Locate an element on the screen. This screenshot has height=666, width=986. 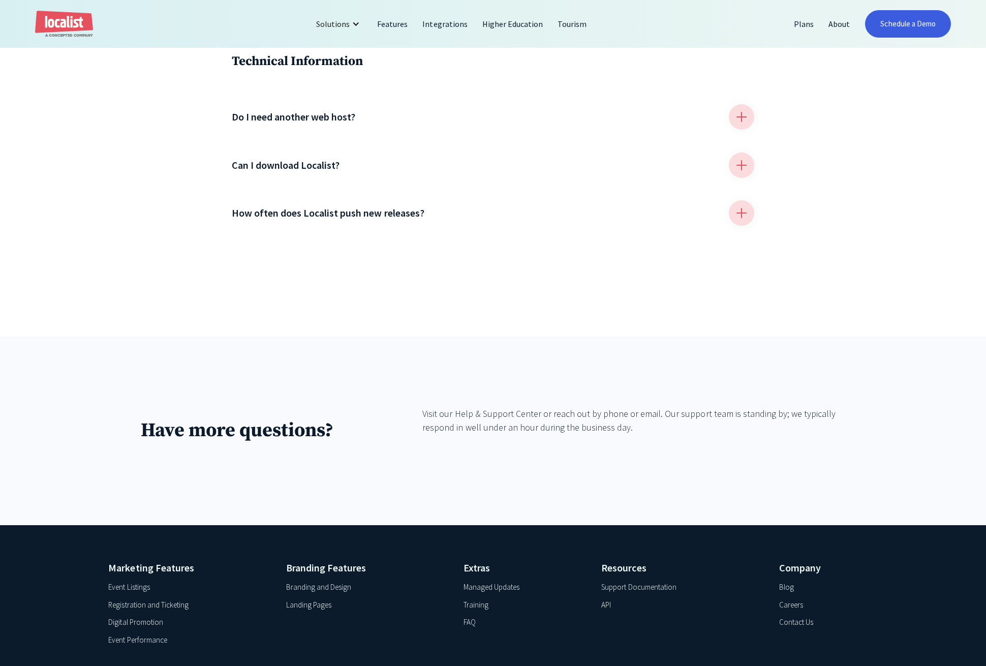
div: Digital Promotion is located at coordinates (135, 622).